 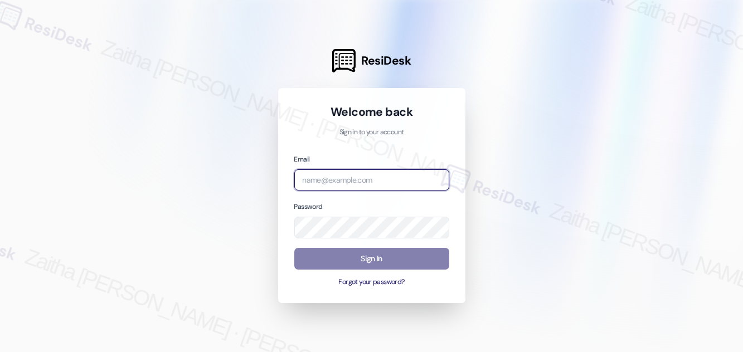 What do you see at coordinates (344, 61) in the screenshot?
I see `img: ResiDesk Logo` at bounding box center [344, 61].